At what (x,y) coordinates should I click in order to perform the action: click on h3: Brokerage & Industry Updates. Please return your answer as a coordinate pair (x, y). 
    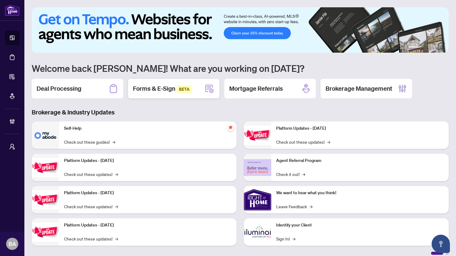
    Looking at the image, I should click on (240, 113).